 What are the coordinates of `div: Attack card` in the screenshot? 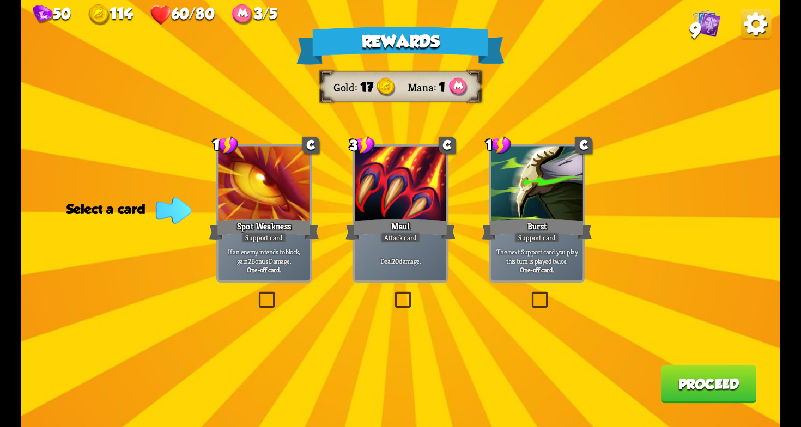 It's located at (400, 237).